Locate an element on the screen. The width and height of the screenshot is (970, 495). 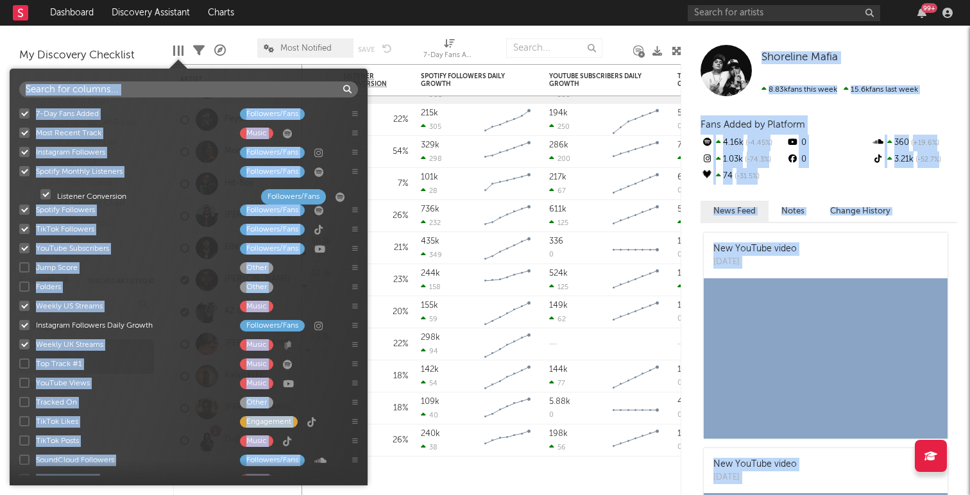
div: Instagram Followers Daily Growth is located at coordinates (132, 326).